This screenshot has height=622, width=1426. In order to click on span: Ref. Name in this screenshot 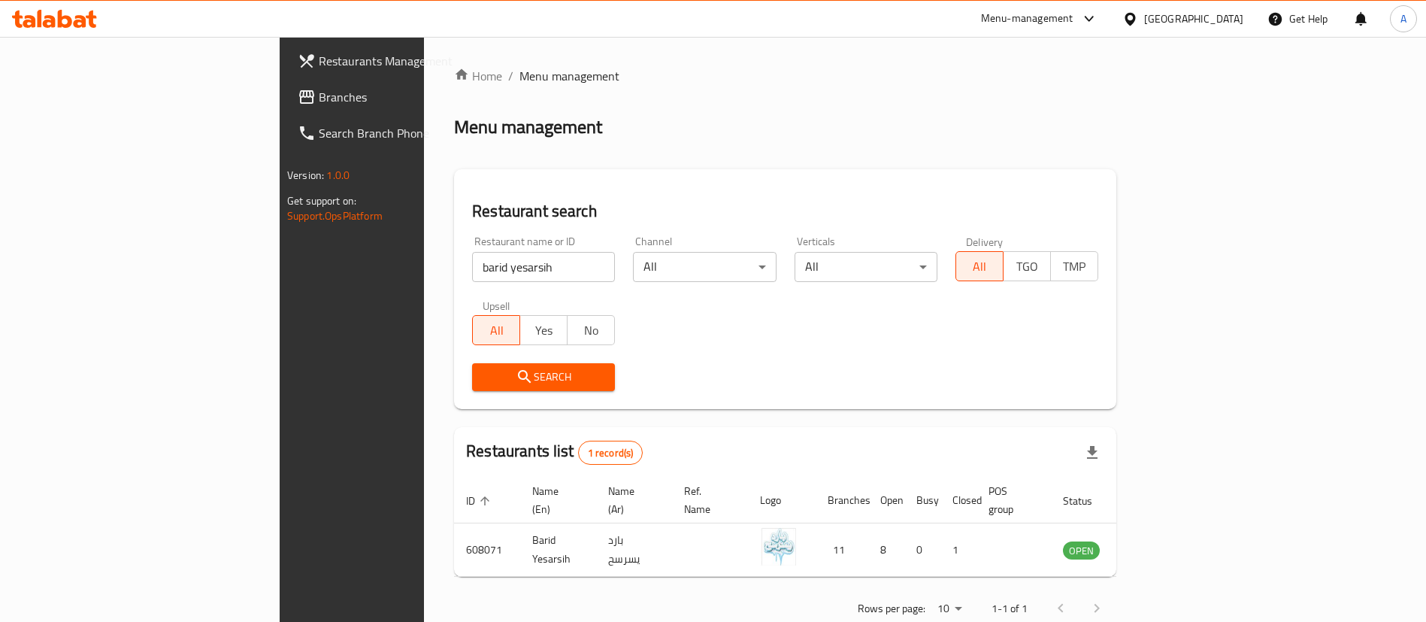, I will do `click(707, 500)`.